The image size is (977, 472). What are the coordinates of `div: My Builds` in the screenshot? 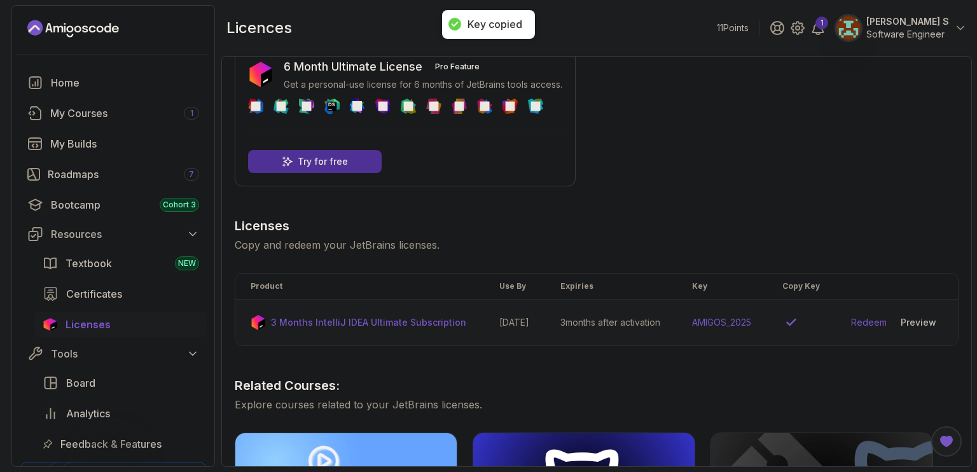 It's located at (125, 144).